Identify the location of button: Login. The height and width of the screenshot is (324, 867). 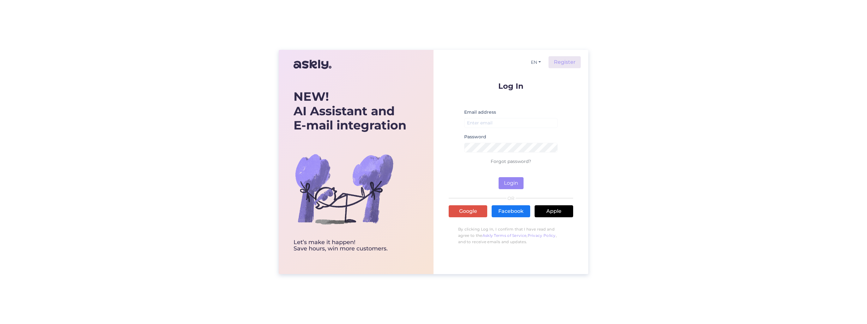
(511, 183).